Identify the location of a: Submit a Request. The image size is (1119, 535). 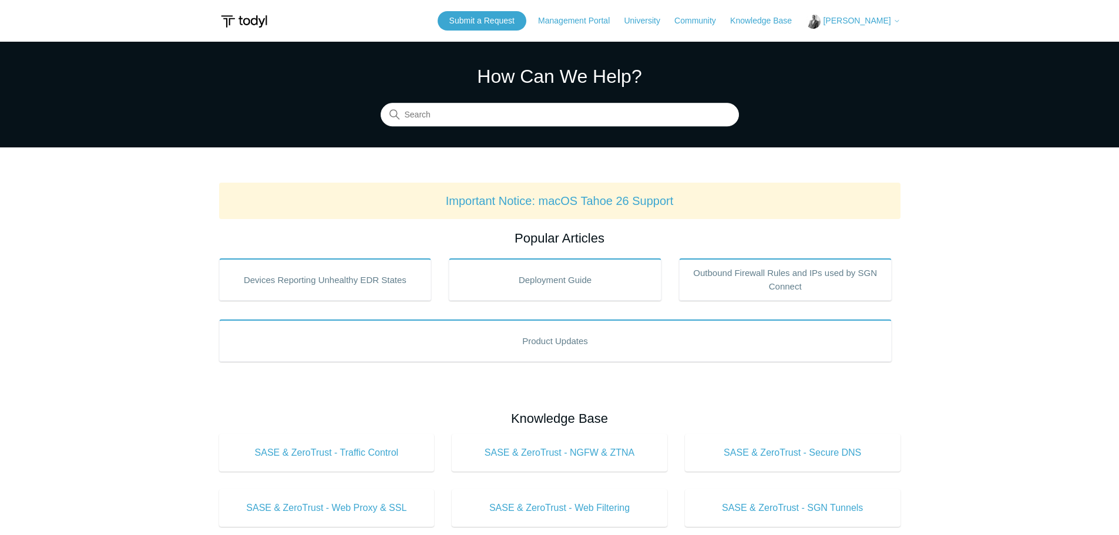
(482, 21).